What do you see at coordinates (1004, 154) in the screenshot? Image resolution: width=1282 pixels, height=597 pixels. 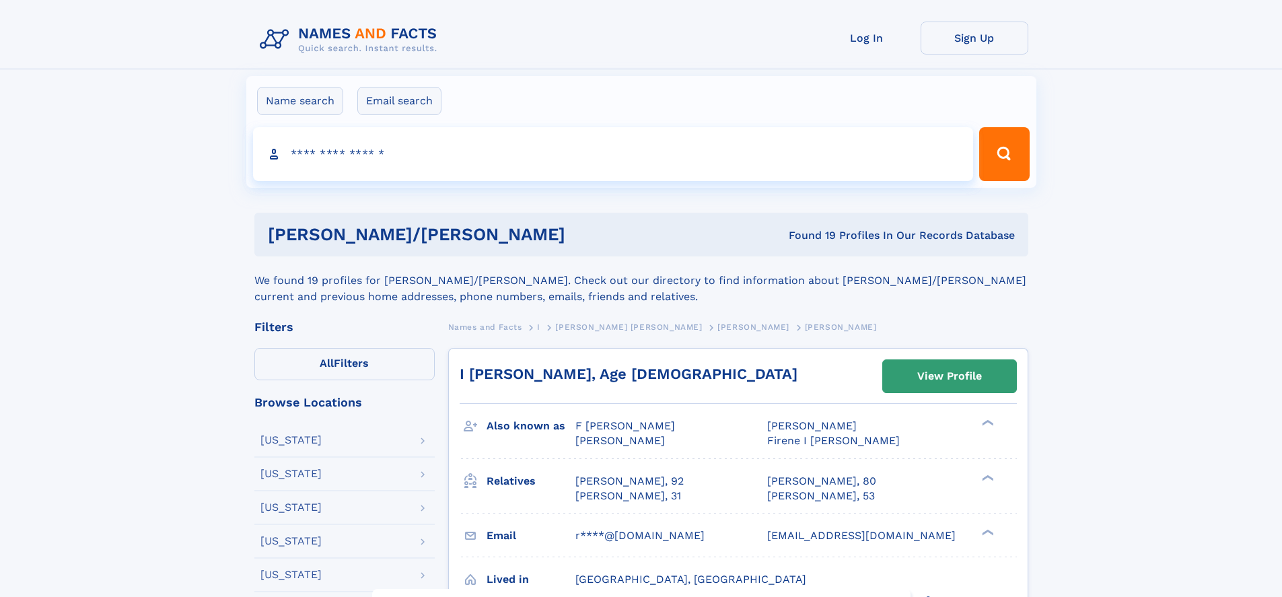 I see `button: Search Button` at bounding box center [1004, 154].